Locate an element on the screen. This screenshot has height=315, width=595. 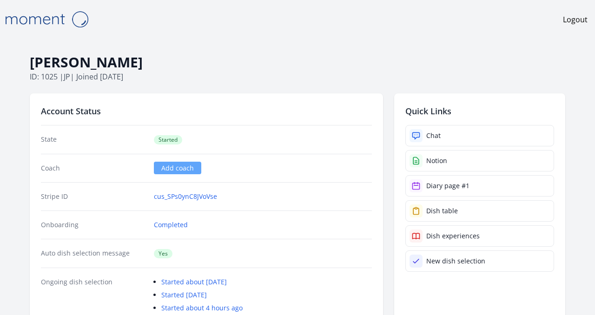
a: Chat is located at coordinates (480, 136).